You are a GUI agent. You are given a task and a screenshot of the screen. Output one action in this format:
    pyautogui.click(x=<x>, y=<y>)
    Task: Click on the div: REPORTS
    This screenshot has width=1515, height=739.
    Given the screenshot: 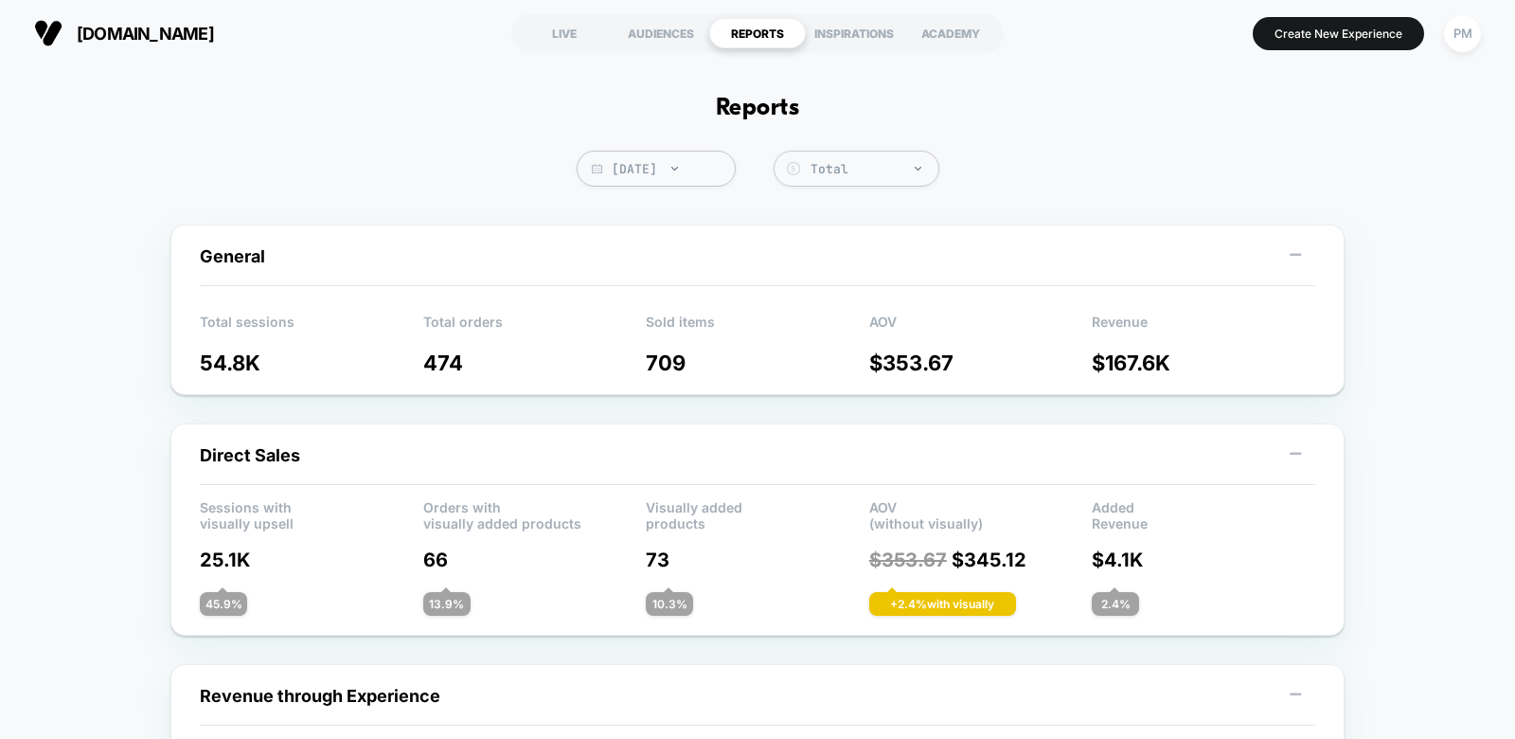 What is the action you would take?
    pyautogui.click(x=758, y=33)
    